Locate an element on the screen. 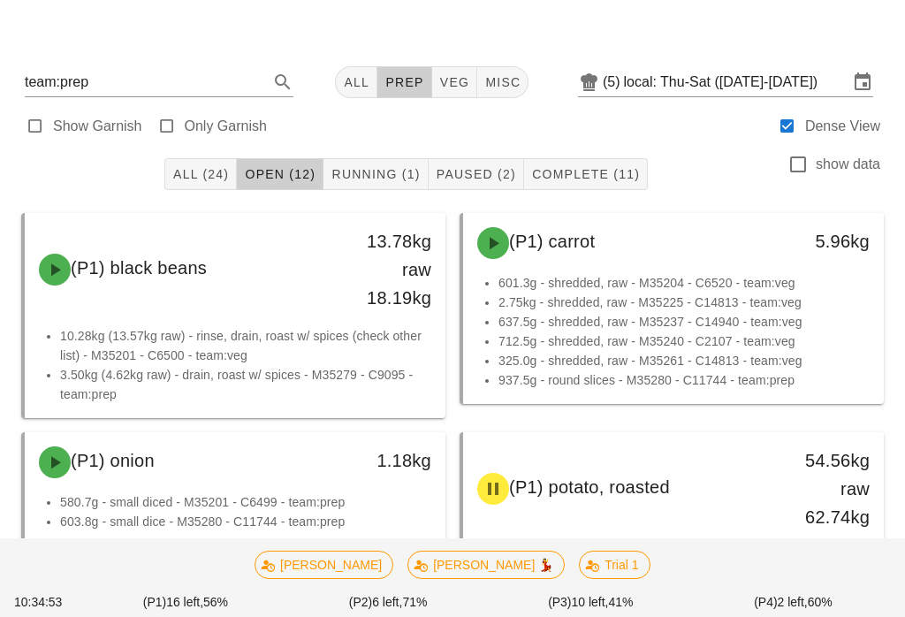 Image resolution: width=905 pixels, height=617 pixels. div: 1.18kg is located at coordinates (390, 460).